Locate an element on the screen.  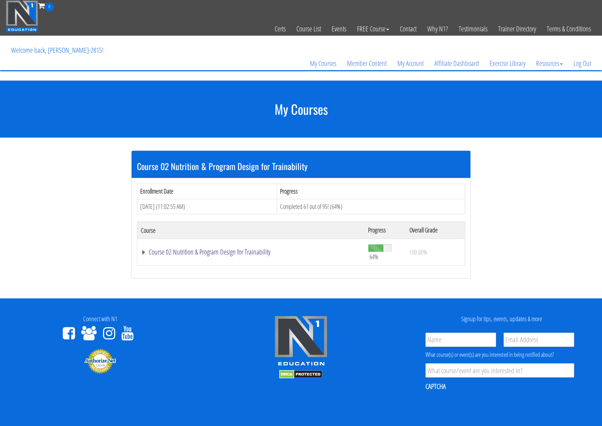
a: Why N1? is located at coordinates (437, 29).